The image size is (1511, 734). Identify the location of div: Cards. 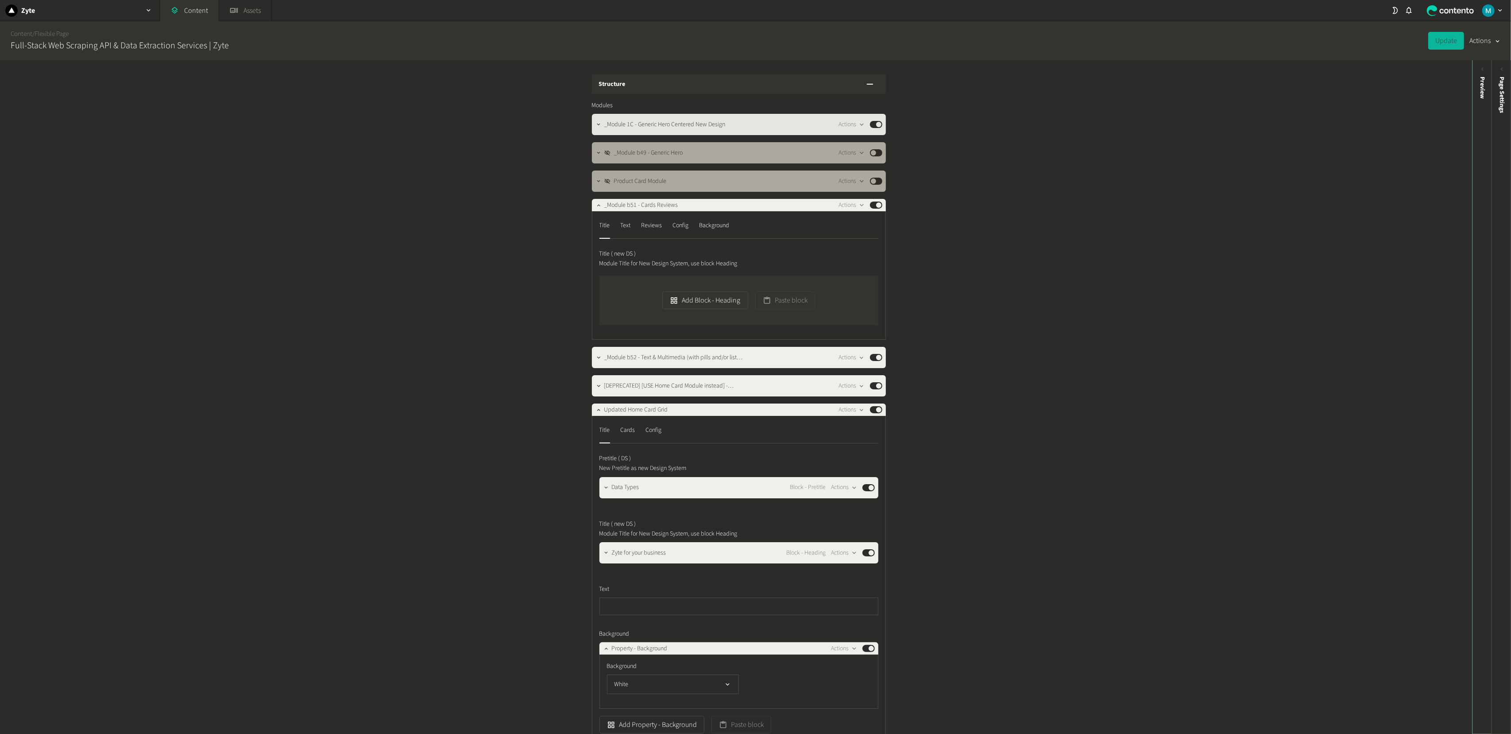
(628, 430).